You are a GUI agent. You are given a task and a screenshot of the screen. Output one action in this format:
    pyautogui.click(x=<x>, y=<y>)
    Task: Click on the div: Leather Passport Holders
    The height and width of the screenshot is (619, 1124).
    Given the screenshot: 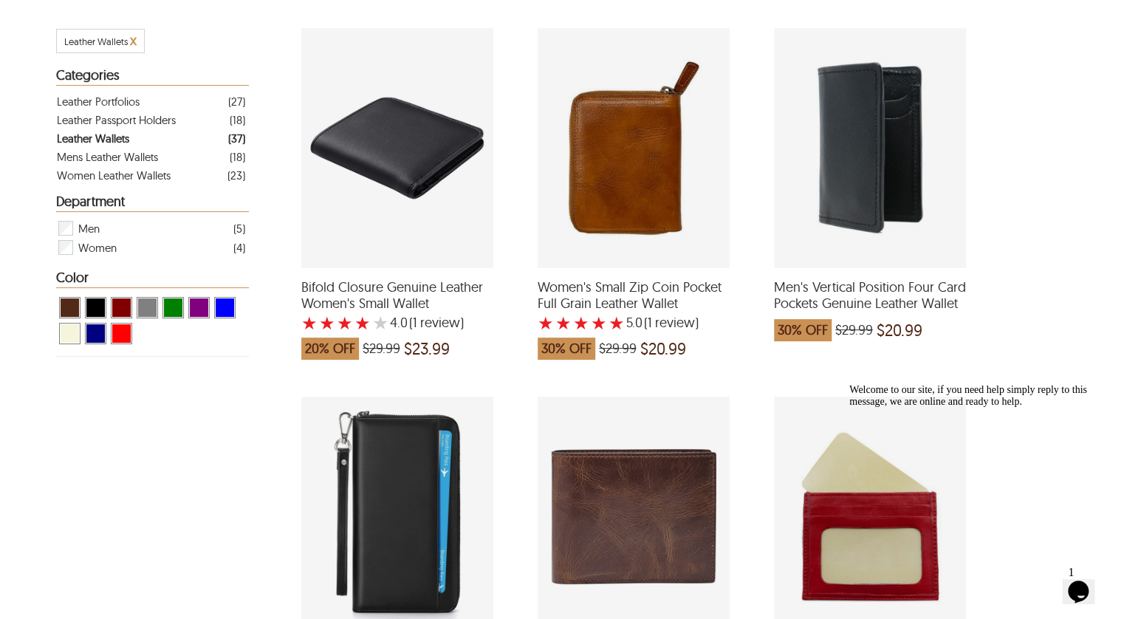 What is the action you would take?
    pyautogui.click(x=116, y=120)
    